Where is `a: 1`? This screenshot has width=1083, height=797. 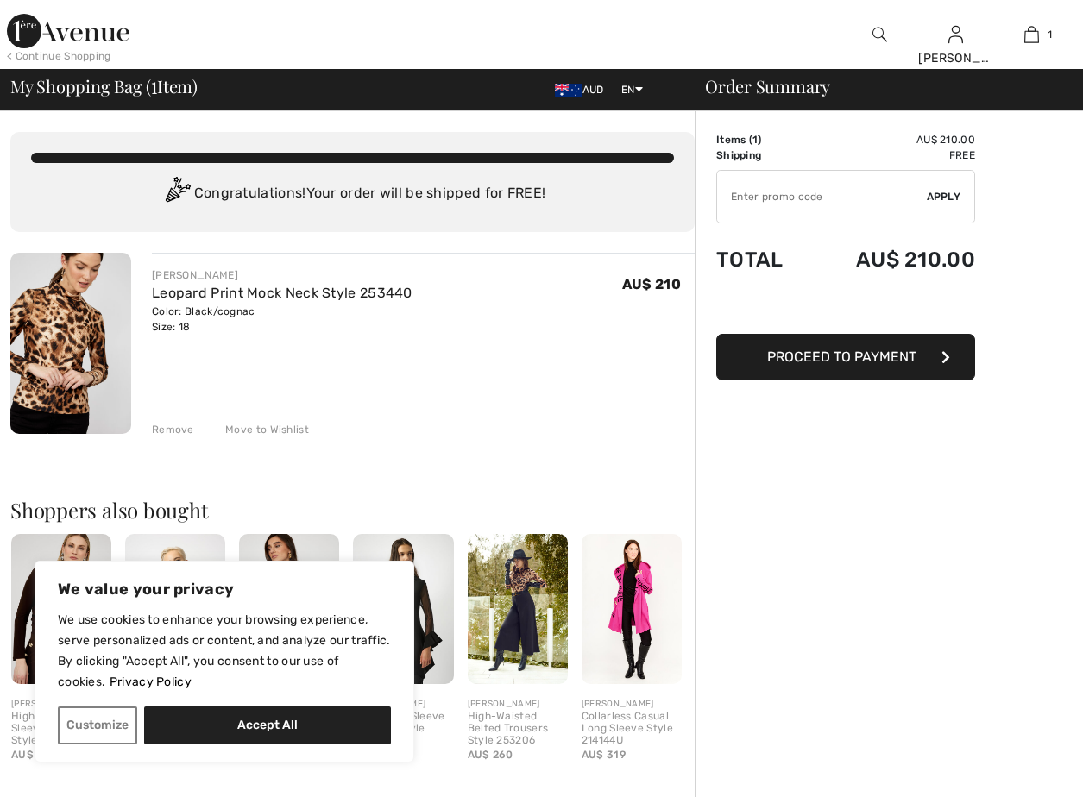 a: 1 is located at coordinates (1031, 35).